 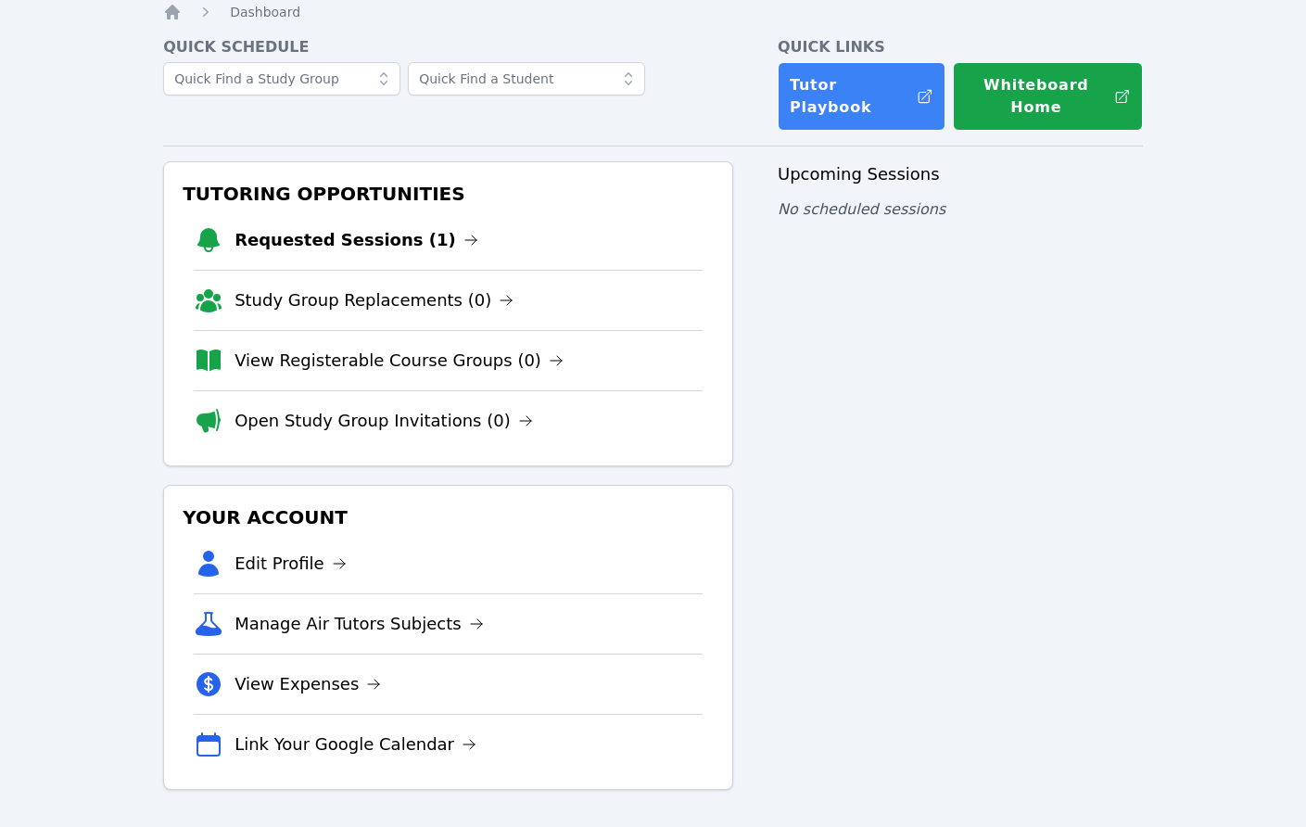 I want to click on h3: Upcoming Sessions, so click(x=960, y=174).